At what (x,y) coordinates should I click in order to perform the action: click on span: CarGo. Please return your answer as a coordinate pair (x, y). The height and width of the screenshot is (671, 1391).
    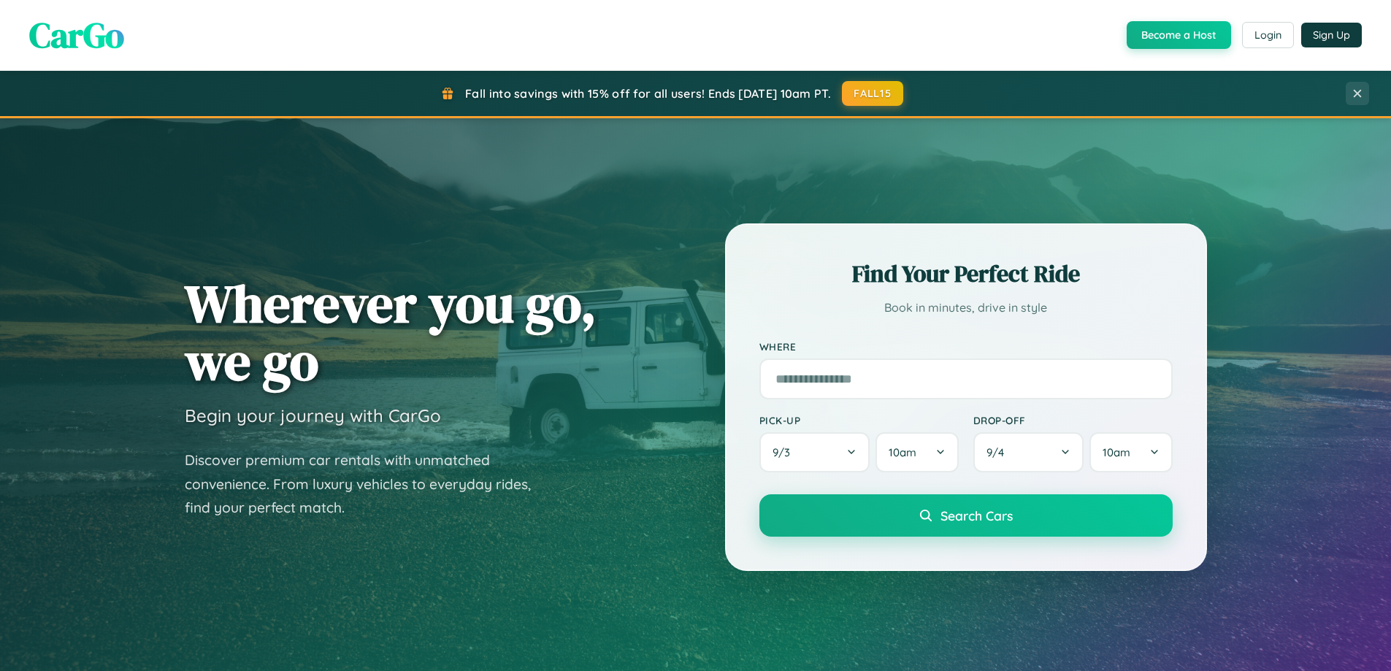
    Looking at the image, I should click on (77, 35).